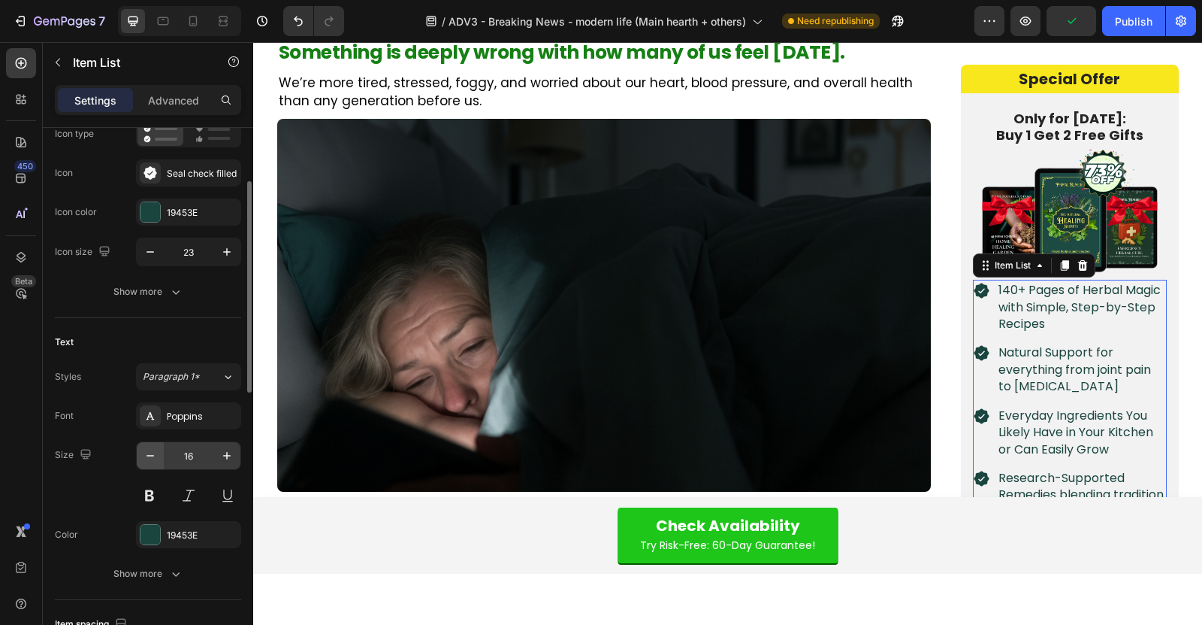 The height and width of the screenshot is (625, 1202). What do you see at coordinates (95, 100) in the screenshot?
I see `p: Settings` at bounding box center [95, 100].